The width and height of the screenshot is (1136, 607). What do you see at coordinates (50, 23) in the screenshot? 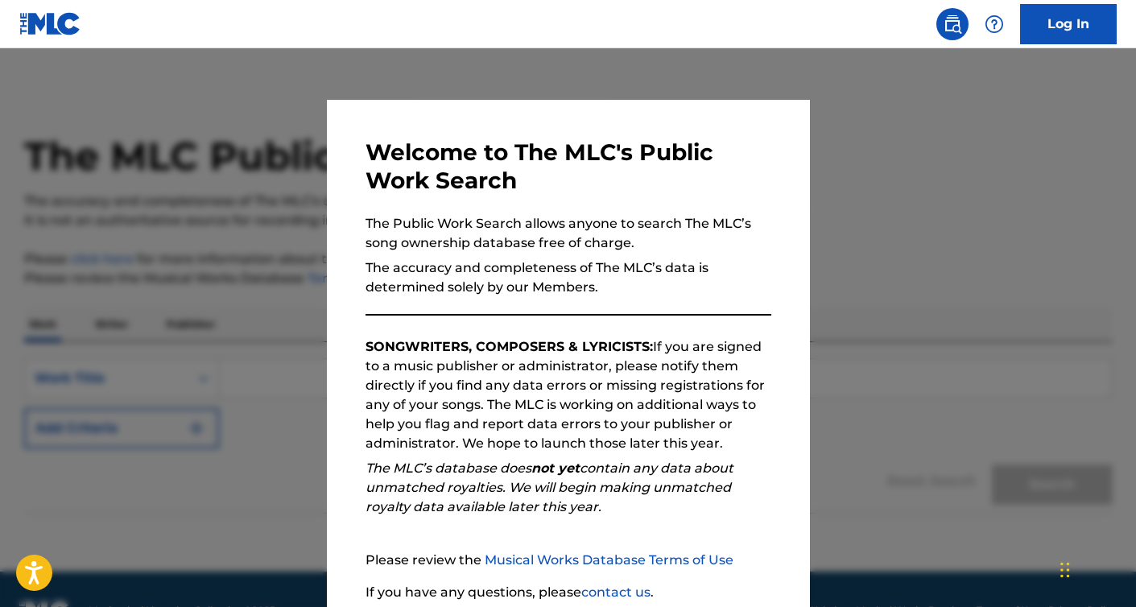
I see `img: MLC Logo` at bounding box center [50, 23].